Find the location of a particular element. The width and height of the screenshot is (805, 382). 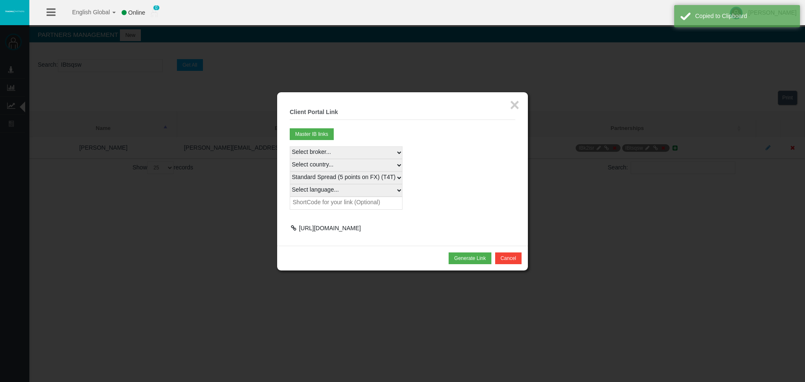

img: logo.svg is located at coordinates (15, 11).